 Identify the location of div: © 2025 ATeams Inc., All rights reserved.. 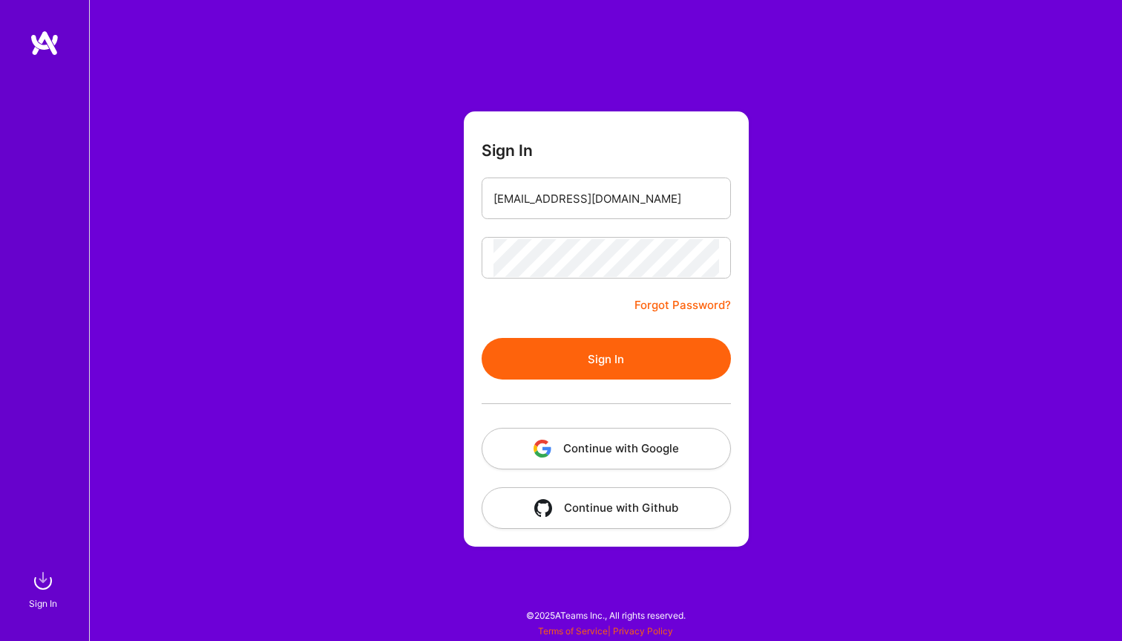
(606, 615).